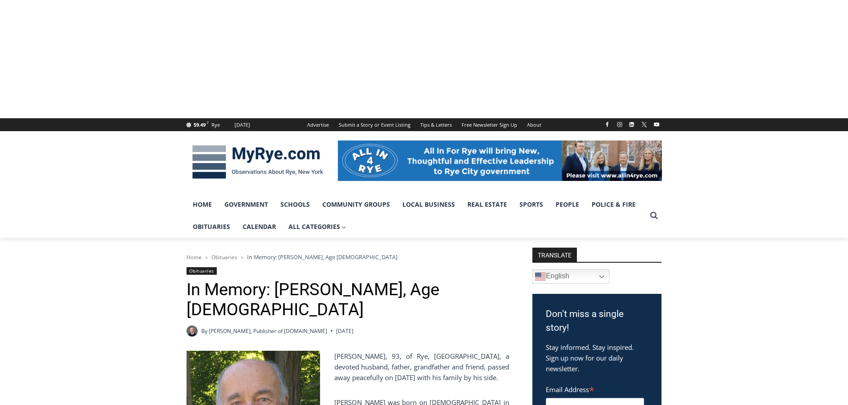  I want to click on a: Government, so click(246, 205).